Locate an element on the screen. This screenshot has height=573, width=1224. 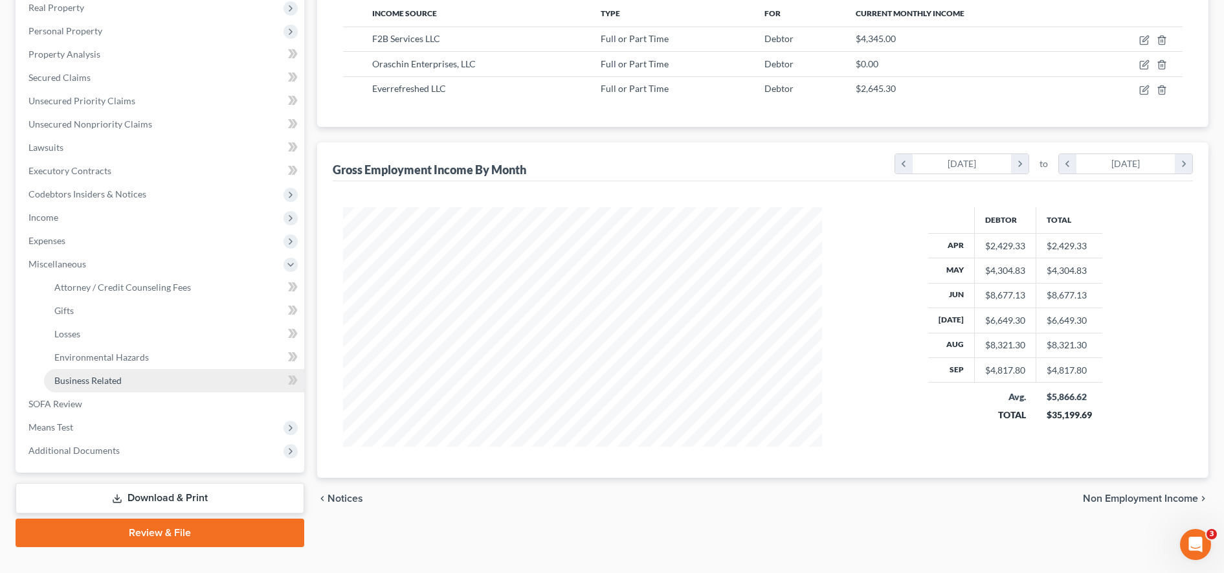
div: $8,321.30 is located at coordinates (1005, 345).